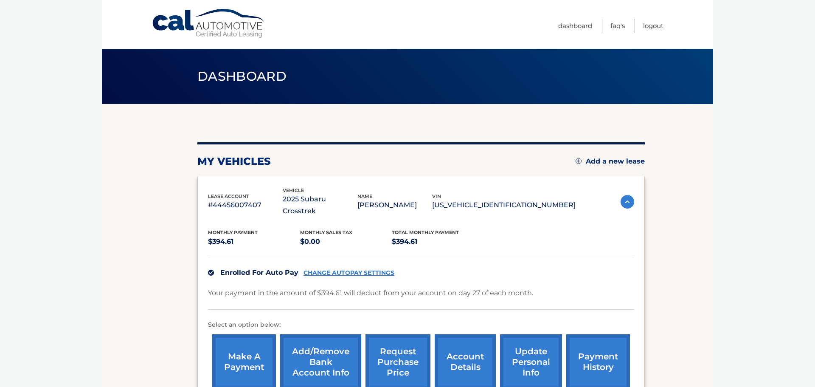 Image resolution: width=815 pixels, height=387 pixels. I want to click on span: Dashboard, so click(242, 76).